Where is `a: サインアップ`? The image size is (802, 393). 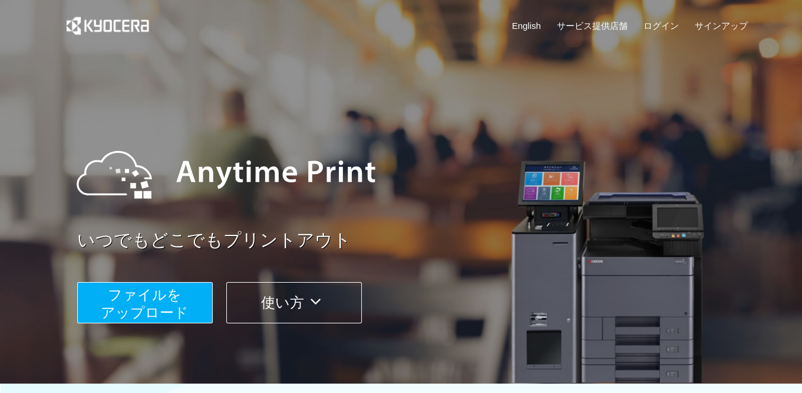 a: サインアップ is located at coordinates (721, 25).